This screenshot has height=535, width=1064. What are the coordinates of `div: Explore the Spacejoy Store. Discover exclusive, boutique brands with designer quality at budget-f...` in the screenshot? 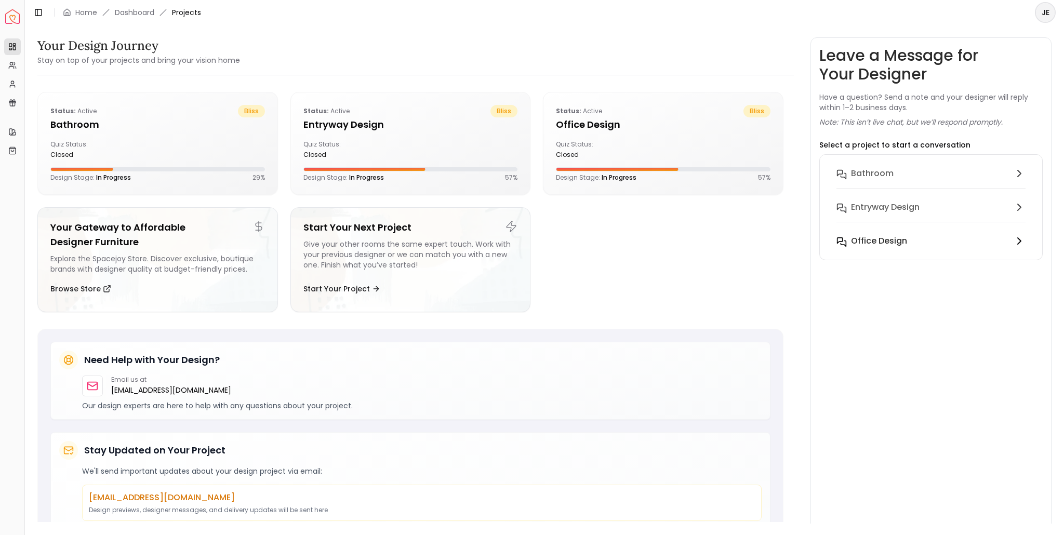 It's located at (157, 264).